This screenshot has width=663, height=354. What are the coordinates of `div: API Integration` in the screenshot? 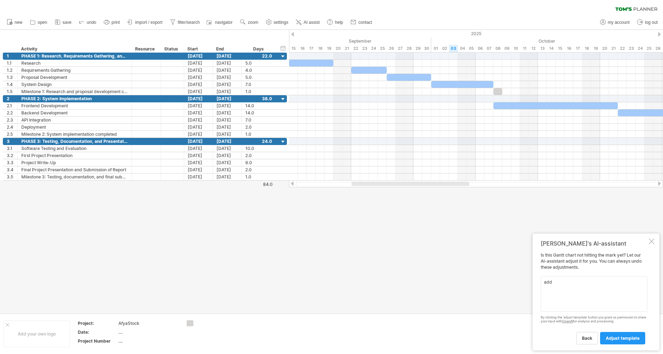 It's located at (75, 120).